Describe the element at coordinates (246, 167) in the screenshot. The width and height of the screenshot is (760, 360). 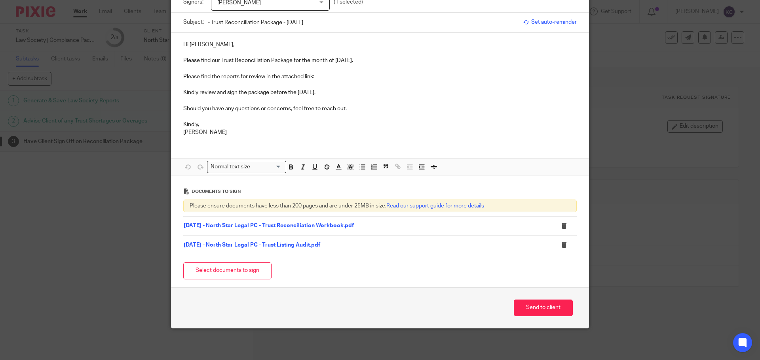
I see `div: Search for option` at that location.